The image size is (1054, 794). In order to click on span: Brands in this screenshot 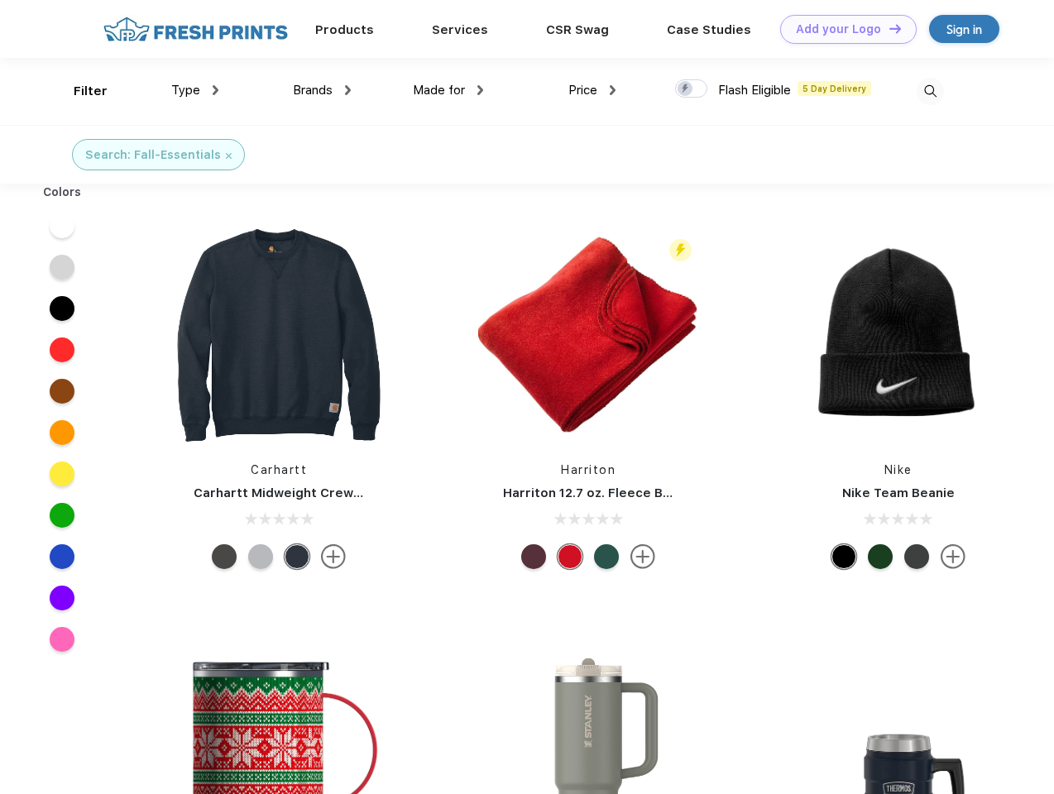, I will do `click(313, 90)`.